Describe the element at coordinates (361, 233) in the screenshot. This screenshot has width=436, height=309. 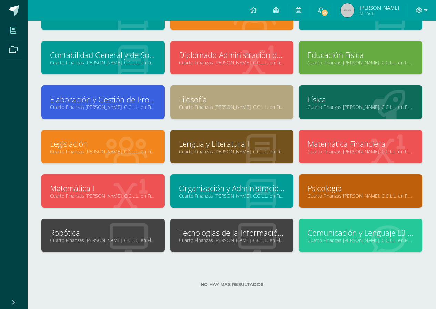
I see `a: Comunicación y Lenguaje L3 Idioma Inglés` at that location.